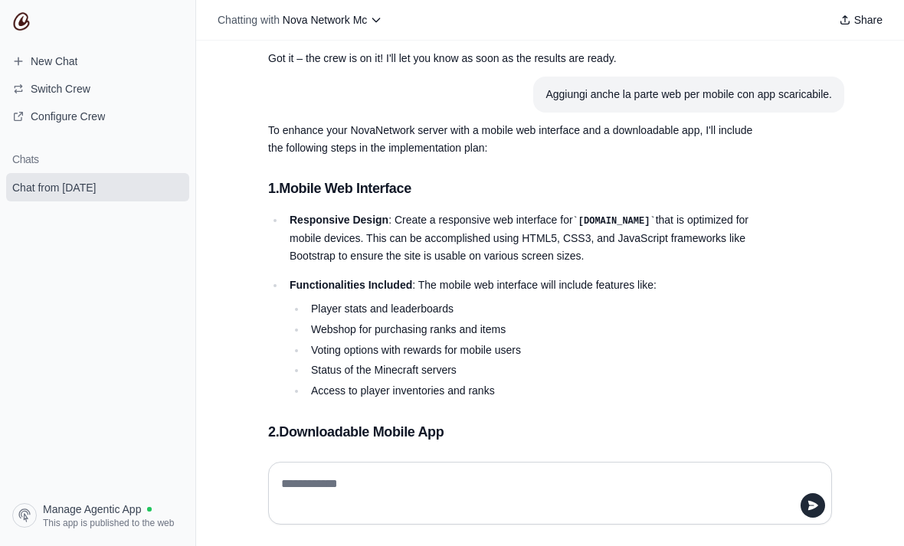 This screenshot has width=904, height=546. Describe the element at coordinates (97, 516) in the screenshot. I see `a: Manage Agentic App This app is published to the web` at that location.